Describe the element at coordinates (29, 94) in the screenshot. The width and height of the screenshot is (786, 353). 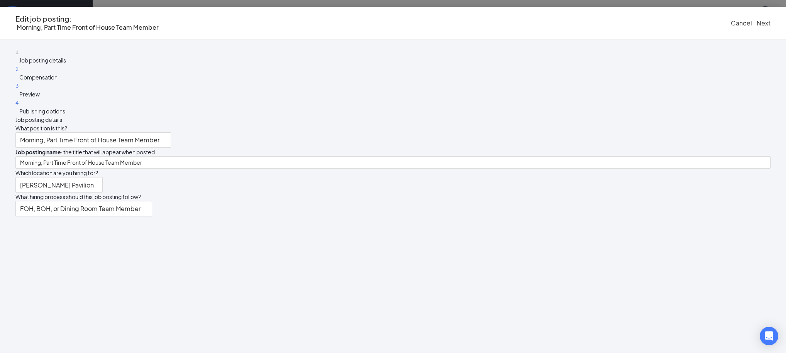
I see `span: Preview` at that location.